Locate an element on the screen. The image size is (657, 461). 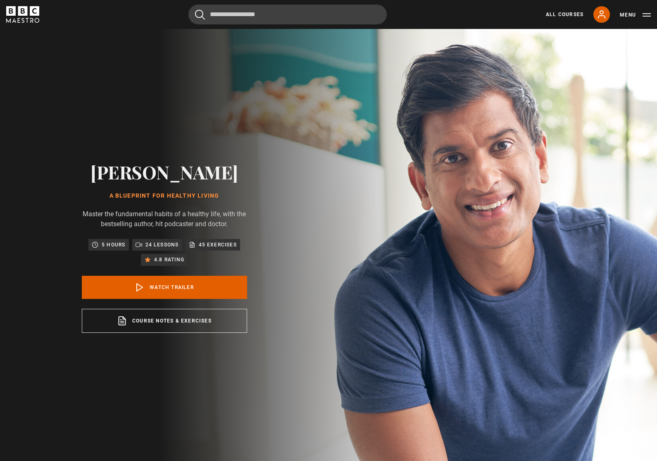
a: All Courses is located at coordinates (565, 14).